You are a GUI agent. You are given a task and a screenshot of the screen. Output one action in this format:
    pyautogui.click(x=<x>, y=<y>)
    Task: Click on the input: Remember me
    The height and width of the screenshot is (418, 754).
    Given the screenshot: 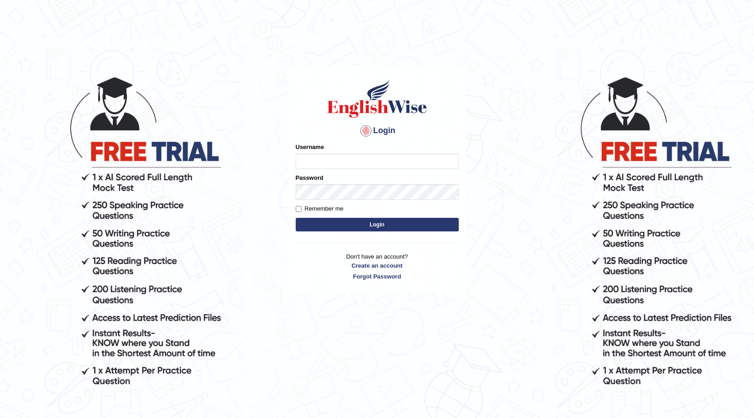 What is the action you would take?
    pyautogui.click(x=298, y=209)
    